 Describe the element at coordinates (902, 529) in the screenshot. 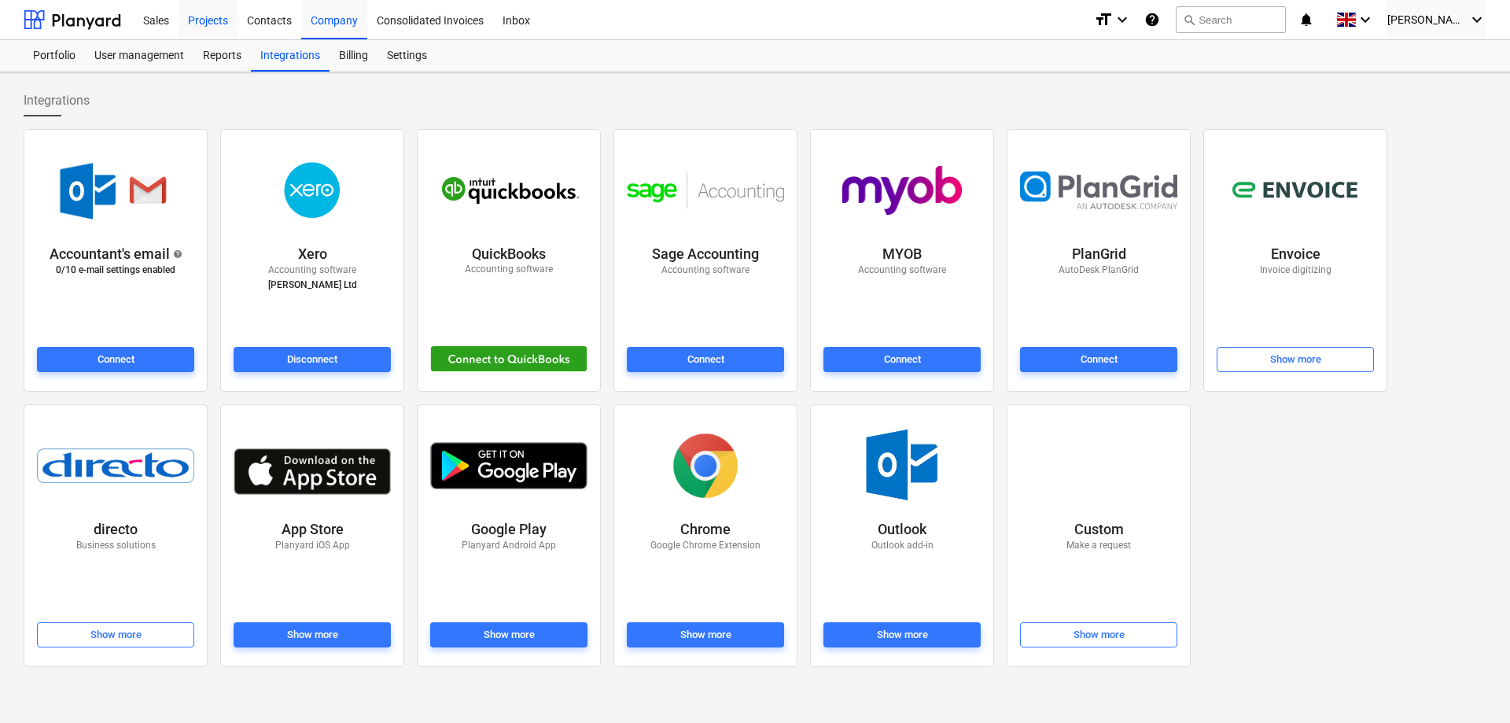

I see `p: Outlook` at that location.